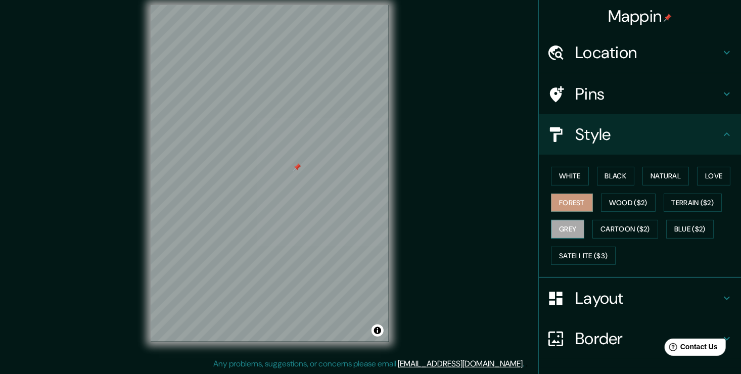 The image size is (741, 374). I want to click on button: Blue ($2), so click(690, 229).